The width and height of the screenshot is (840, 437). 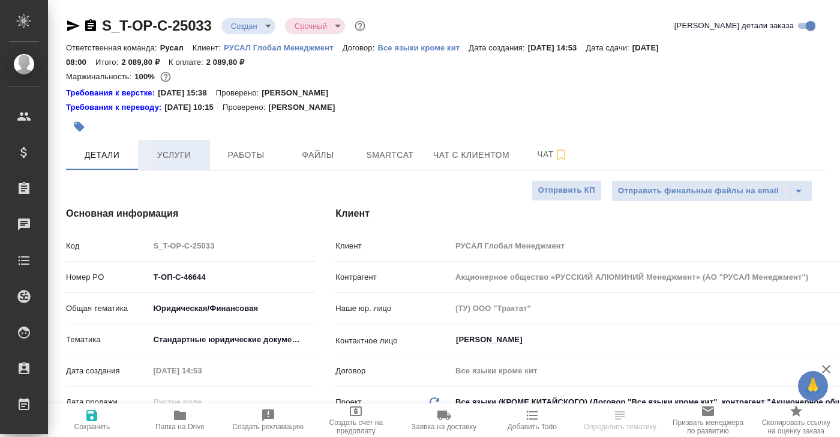 I want to click on span: Отправить КП, so click(x=567, y=190).